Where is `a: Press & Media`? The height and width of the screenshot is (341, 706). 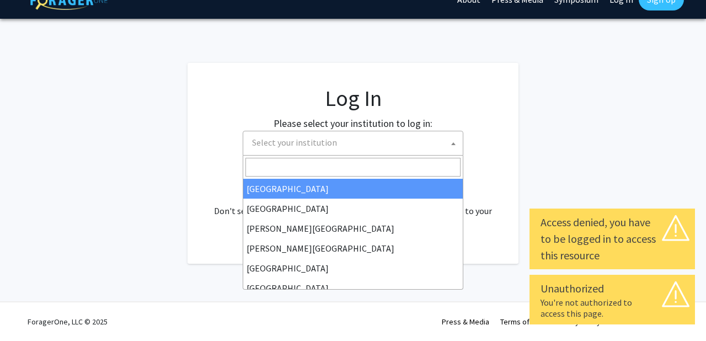
a: Press & Media is located at coordinates (466, 322).